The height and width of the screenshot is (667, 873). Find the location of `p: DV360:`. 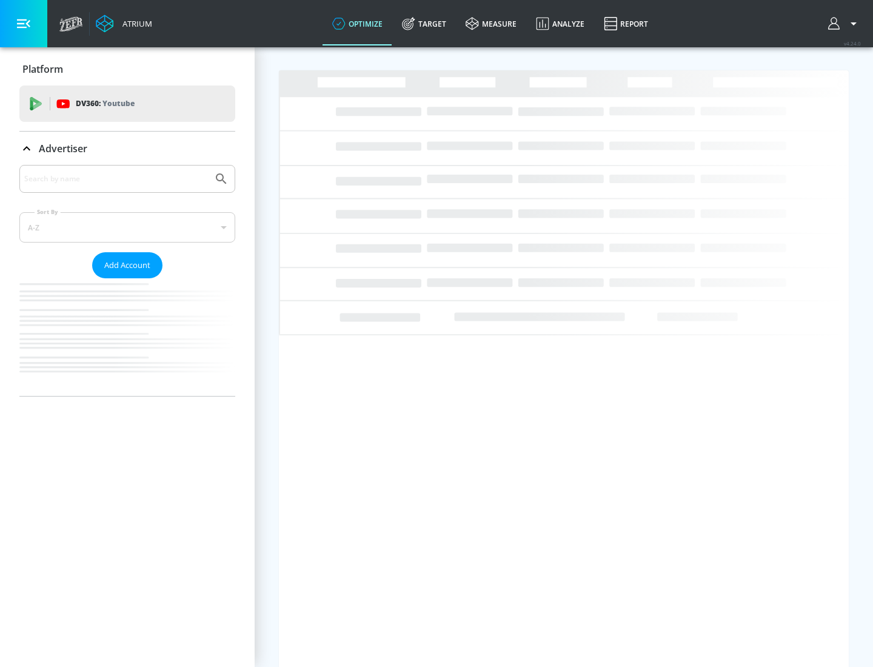

p: DV360: is located at coordinates (105, 104).